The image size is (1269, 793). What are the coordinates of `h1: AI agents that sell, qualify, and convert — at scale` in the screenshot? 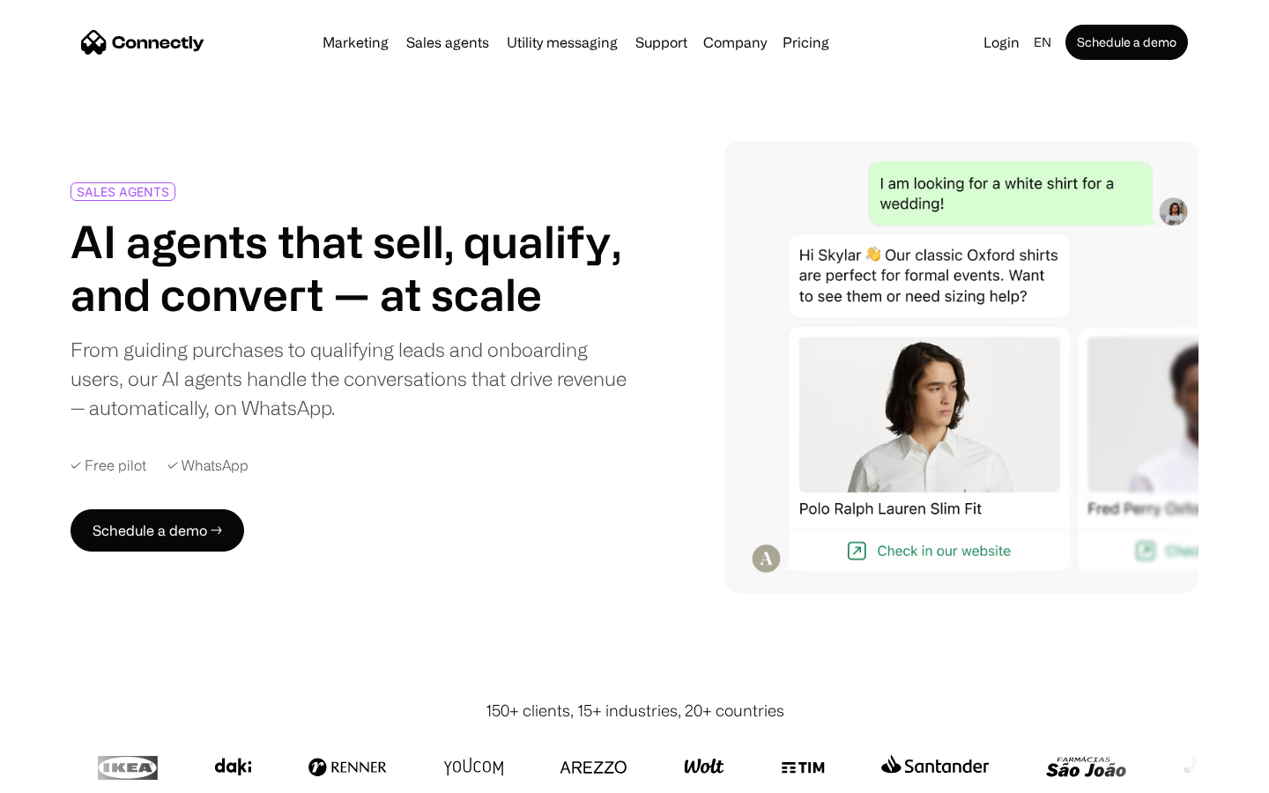 It's located at (349, 268).